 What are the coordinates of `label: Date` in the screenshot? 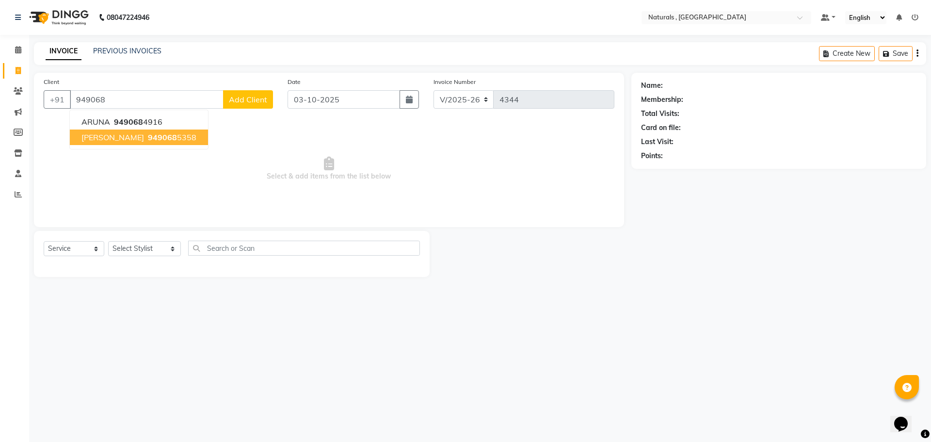 It's located at (294, 82).